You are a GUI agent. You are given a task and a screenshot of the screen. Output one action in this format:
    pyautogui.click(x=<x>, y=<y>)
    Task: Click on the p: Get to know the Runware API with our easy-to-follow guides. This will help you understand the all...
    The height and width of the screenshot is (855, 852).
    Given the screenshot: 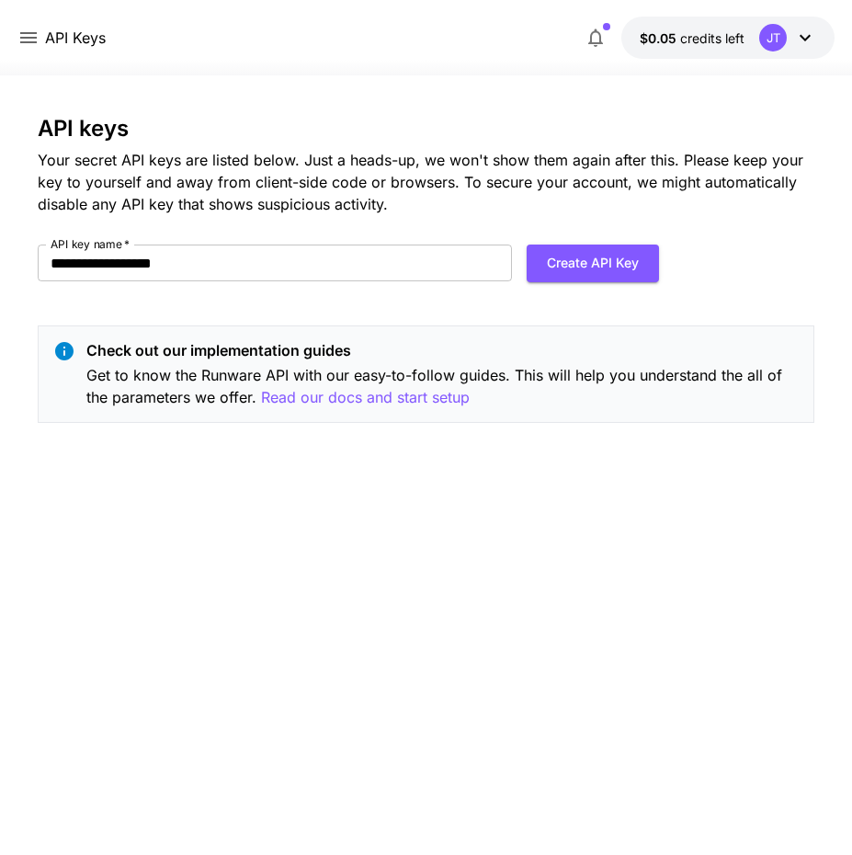 What is the action you would take?
    pyautogui.click(x=442, y=386)
    